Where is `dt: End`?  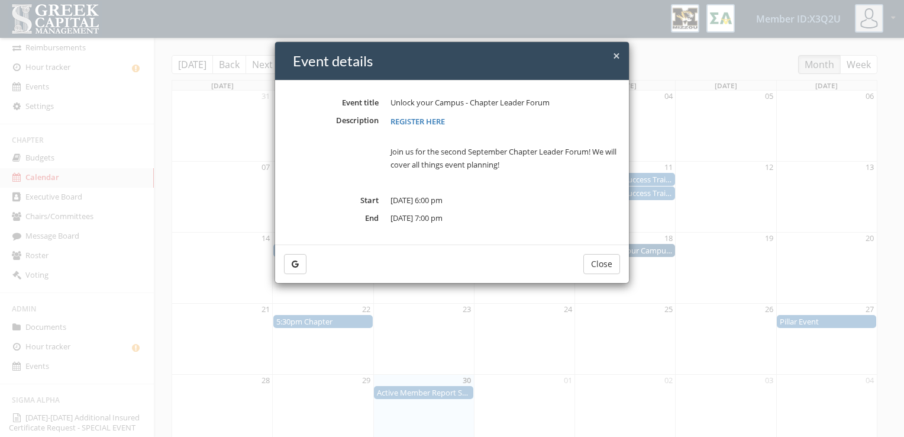
dt: End is located at coordinates (331, 218).